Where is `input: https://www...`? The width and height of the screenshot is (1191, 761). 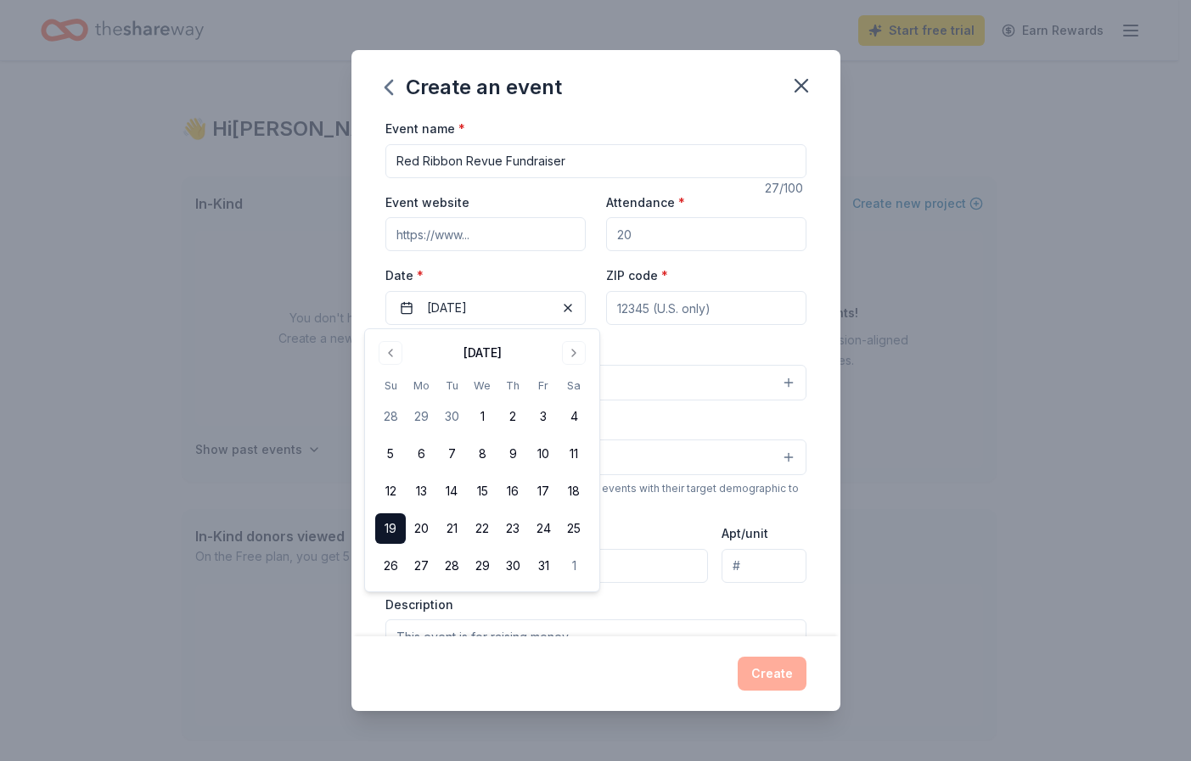 input: https://www... is located at coordinates (485, 234).